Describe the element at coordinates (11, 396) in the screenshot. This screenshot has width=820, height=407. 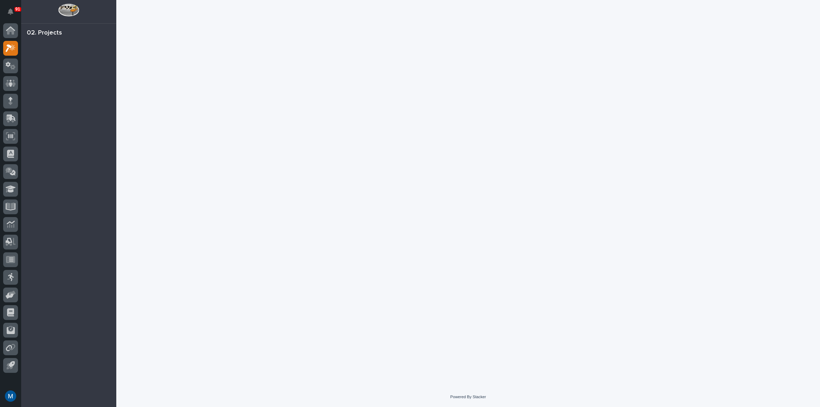
I see `button: users-avatar` at that location.